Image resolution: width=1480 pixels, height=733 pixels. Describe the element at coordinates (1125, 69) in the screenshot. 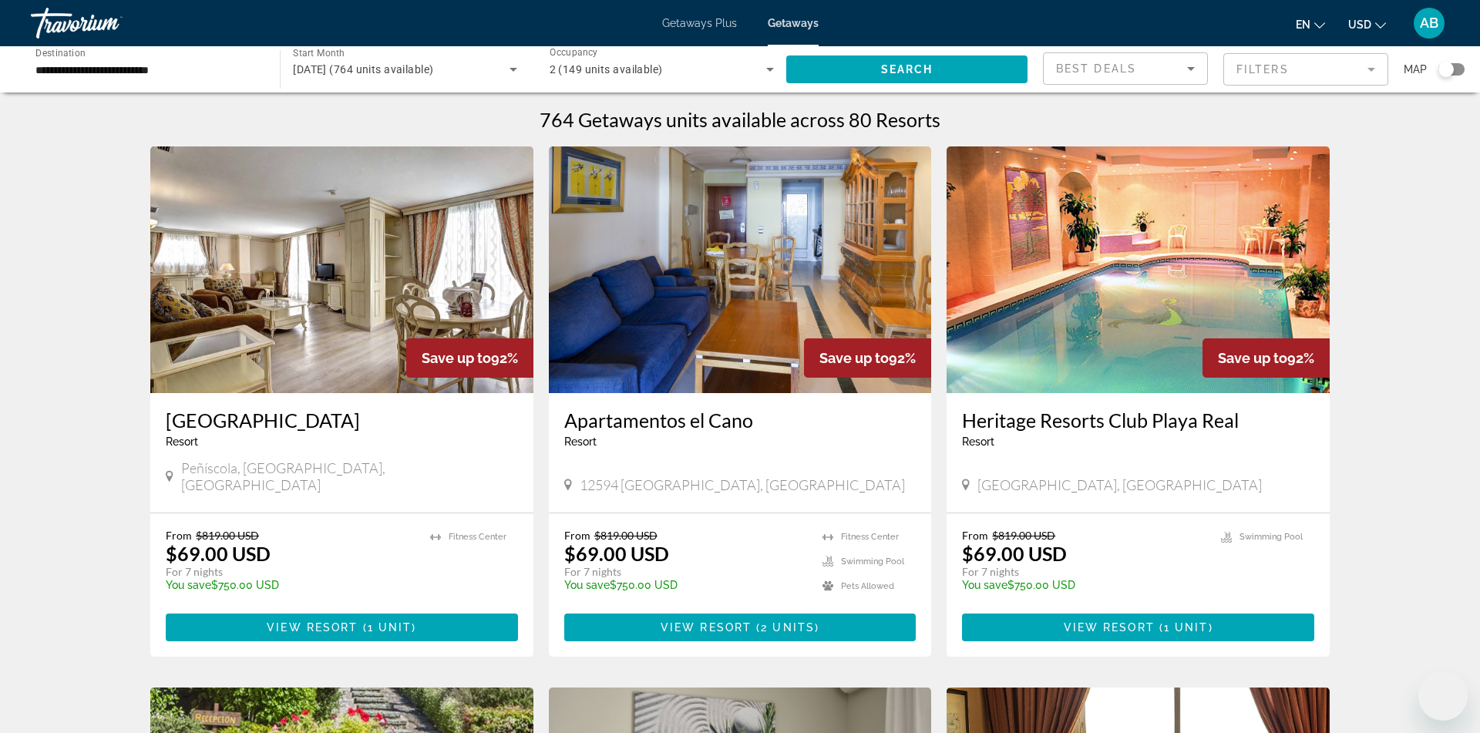

I see `mat-select: Sort by` at that location.